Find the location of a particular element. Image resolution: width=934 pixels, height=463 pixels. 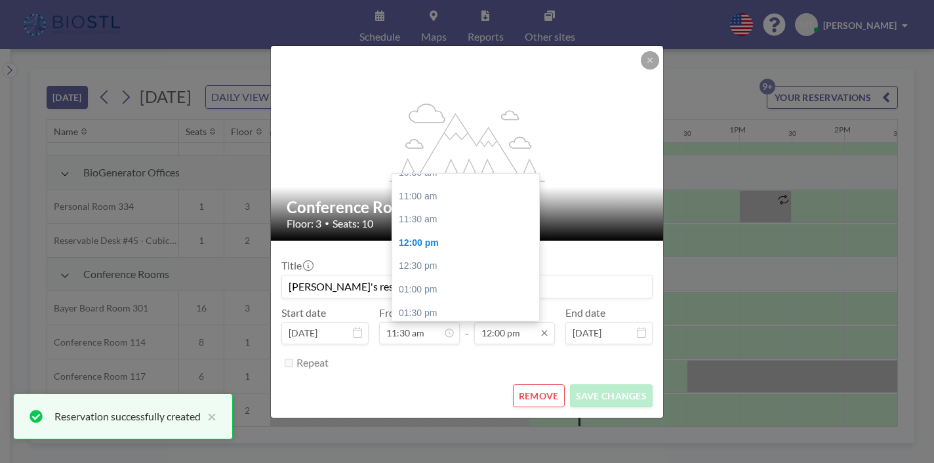

button: SAVE CHANGES is located at coordinates (611, 396).